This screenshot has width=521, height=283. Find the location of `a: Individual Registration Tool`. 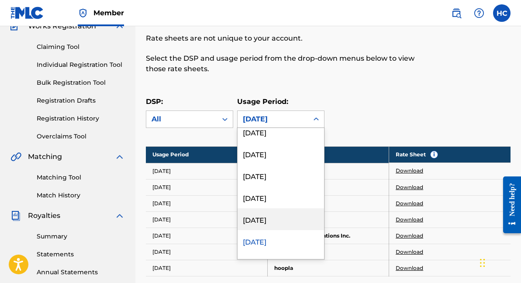

a: Individual Registration Tool is located at coordinates (81, 65).